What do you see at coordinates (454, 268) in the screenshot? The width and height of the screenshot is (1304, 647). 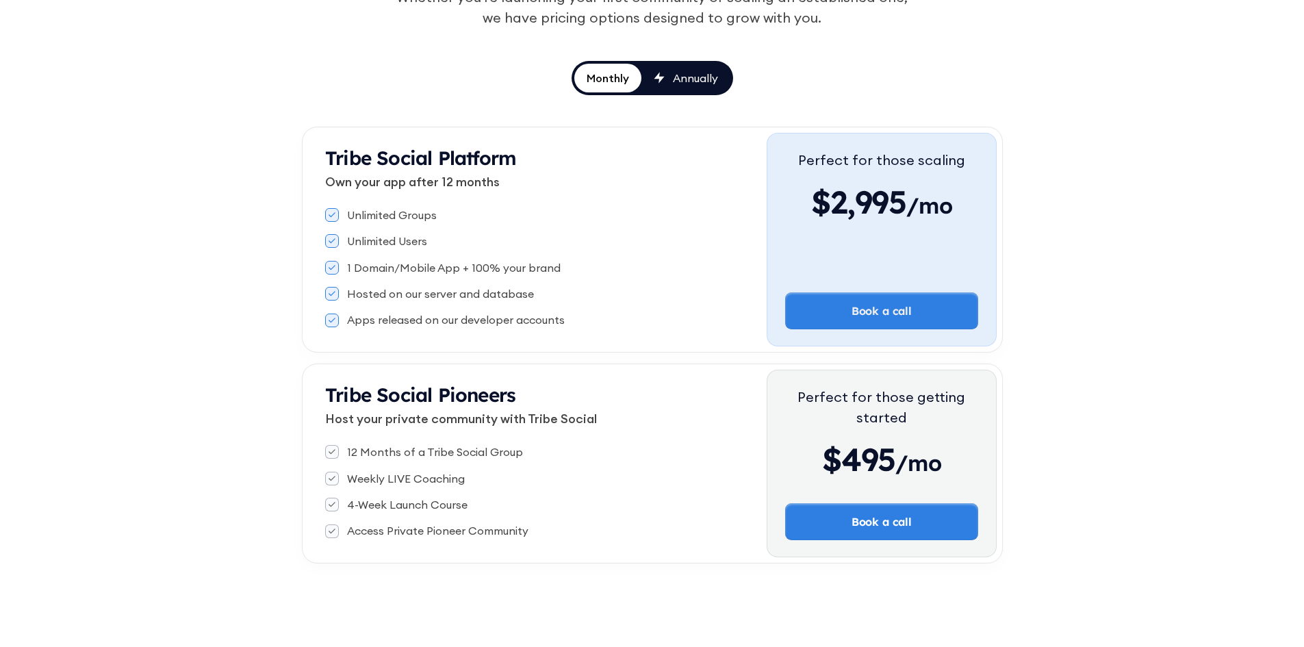 I see `div: 1 Domain/Mobile App + 100% your brand` at bounding box center [454, 268].